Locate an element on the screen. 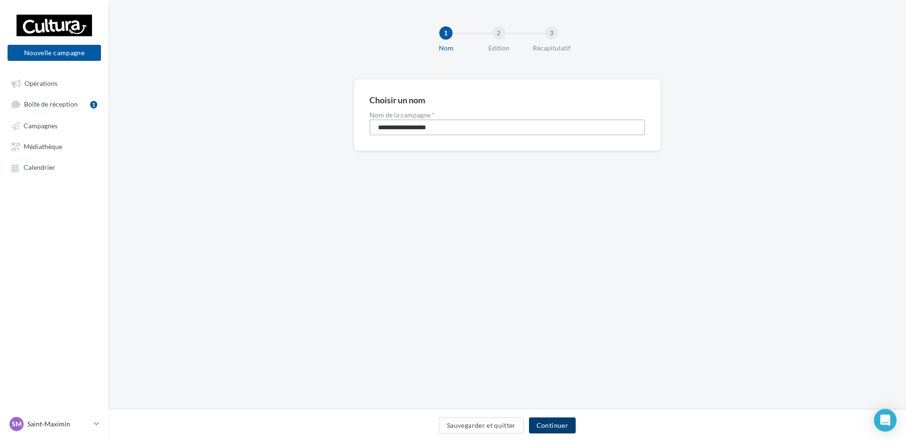 The height and width of the screenshot is (441, 906). span: Boîte de réception is located at coordinates (51, 104).